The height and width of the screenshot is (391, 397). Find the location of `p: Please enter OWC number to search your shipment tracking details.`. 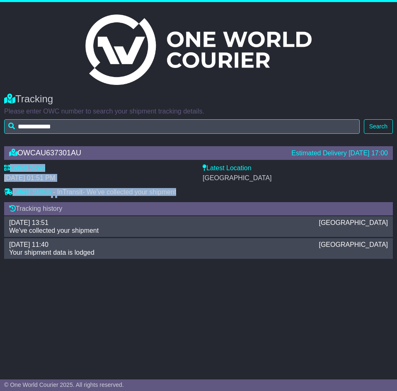

p: Please enter OWC number to search your shipment tracking details. is located at coordinates (198, 111).